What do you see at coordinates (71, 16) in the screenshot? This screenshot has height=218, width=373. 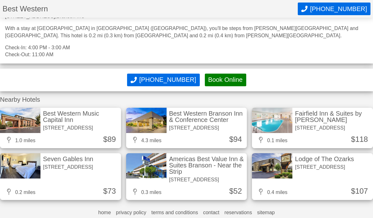 I see `a: Branson MO` at bounding box center [71, 16].